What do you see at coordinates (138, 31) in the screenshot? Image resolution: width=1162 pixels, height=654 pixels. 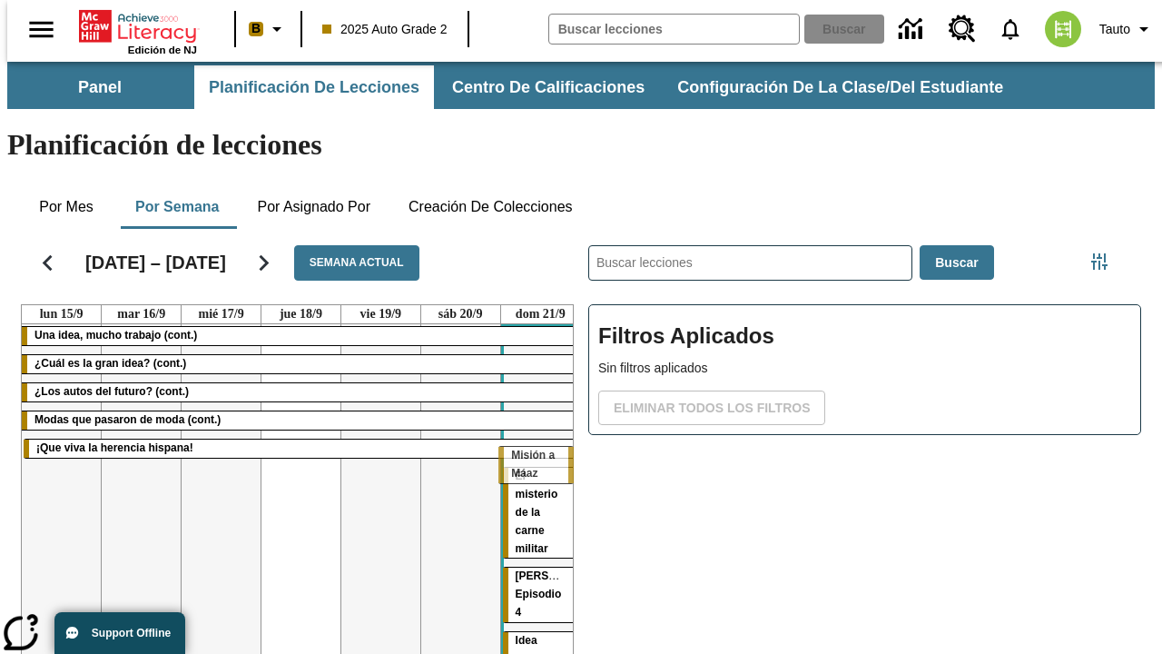 I see `div: Portada` at bounding box center [138, 31].